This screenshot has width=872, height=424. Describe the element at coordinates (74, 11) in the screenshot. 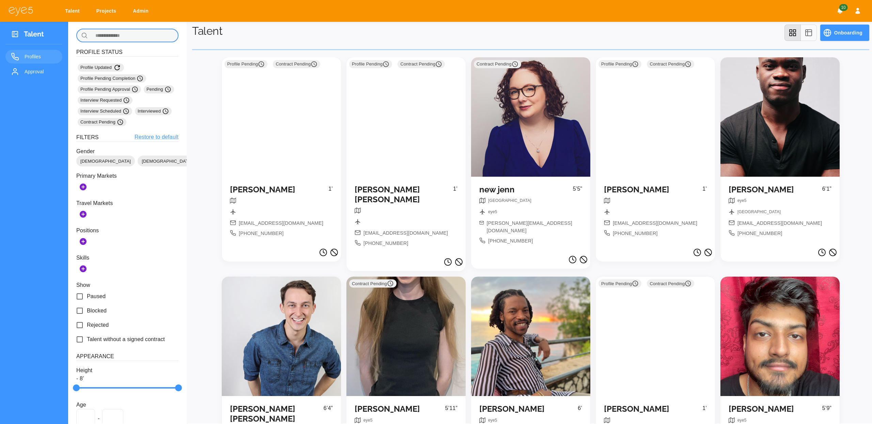

I see `a: Talent` at that location.